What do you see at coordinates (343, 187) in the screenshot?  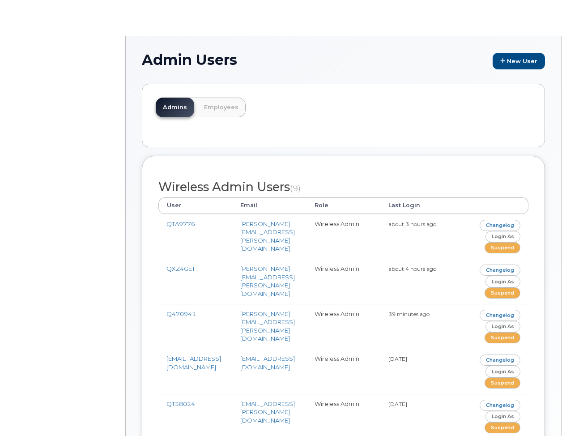 I see `h2: Wireless Admin Users` at bounding box center [343, 187].